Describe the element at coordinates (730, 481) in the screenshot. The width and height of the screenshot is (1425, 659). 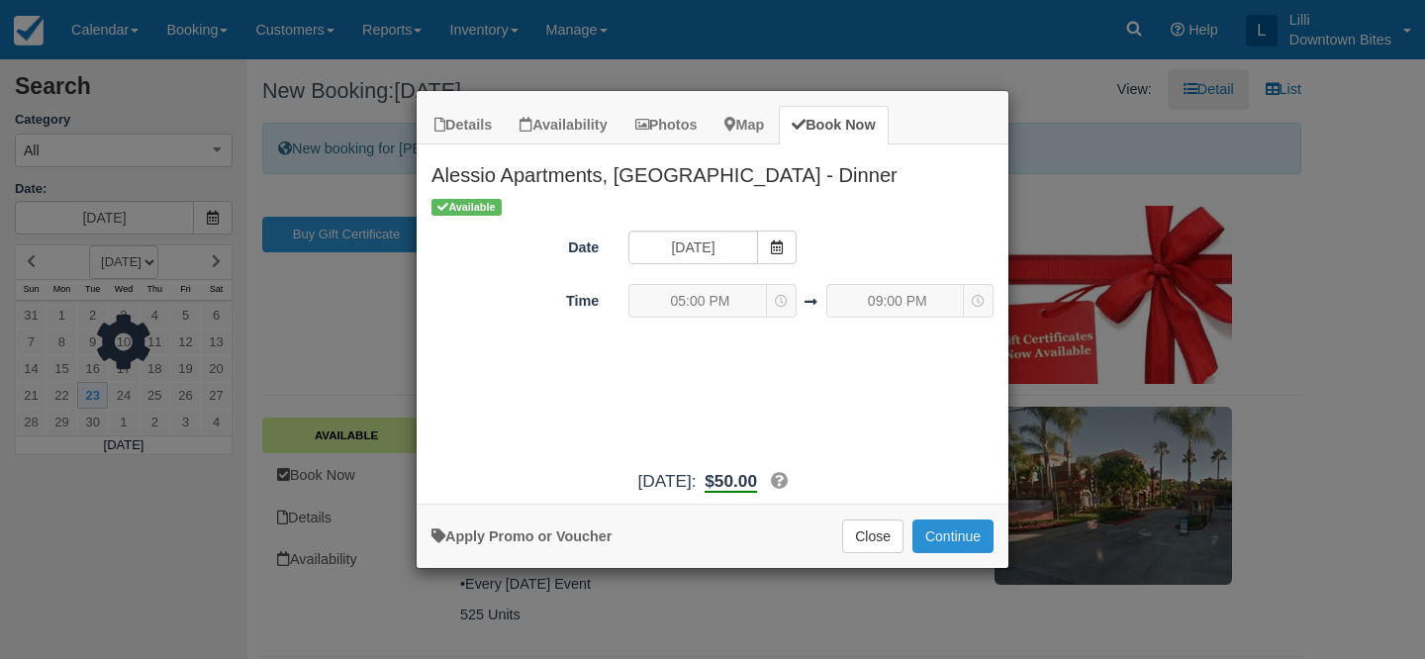
I see `span: $50.00` at that location.